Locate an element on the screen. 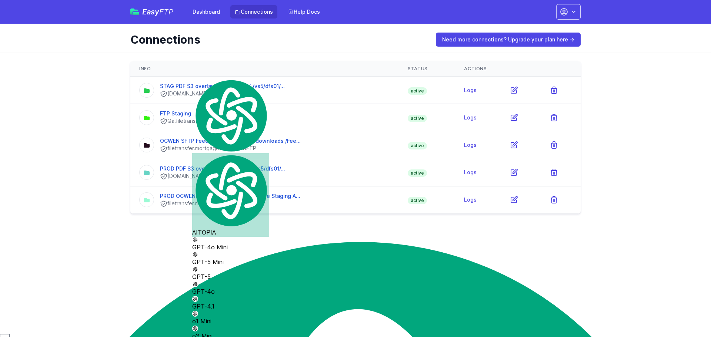 The width and height of the screenshot is (711, 337). th: Actions is located at coordinates (517, 69).